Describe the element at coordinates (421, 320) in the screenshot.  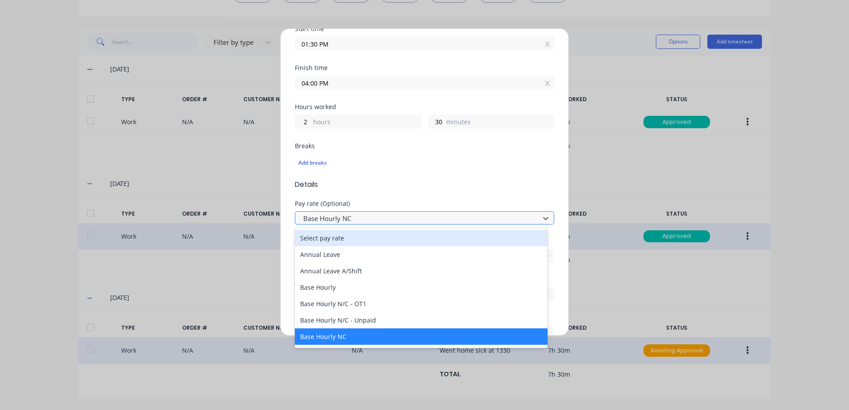
I see `div: Base Hourly N/C - Unpaid` at that location.